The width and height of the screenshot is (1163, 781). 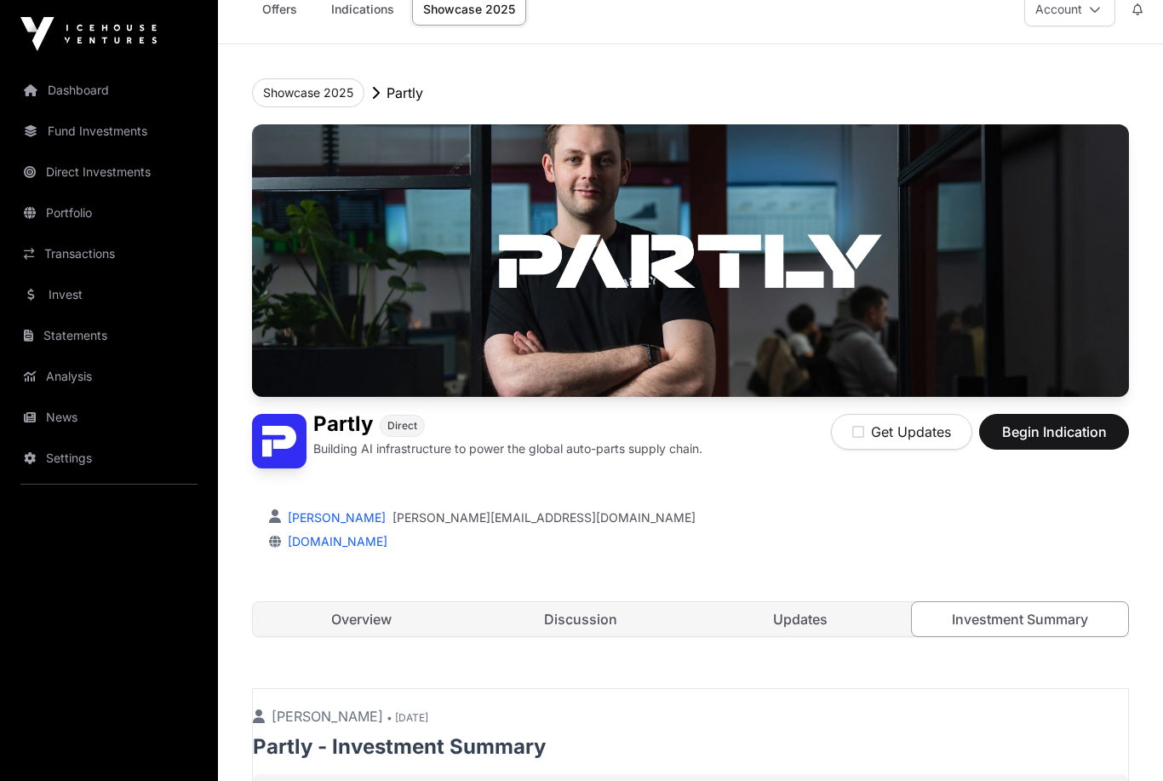 What do you see at coordinates (109, 376) in the screenshot?
I see `a: Analysis` at bounding box center [109, 376].